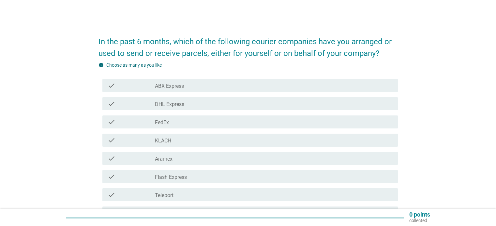 The image size is (496, 226). I want to click on label: KLACH, so click(163, 141).